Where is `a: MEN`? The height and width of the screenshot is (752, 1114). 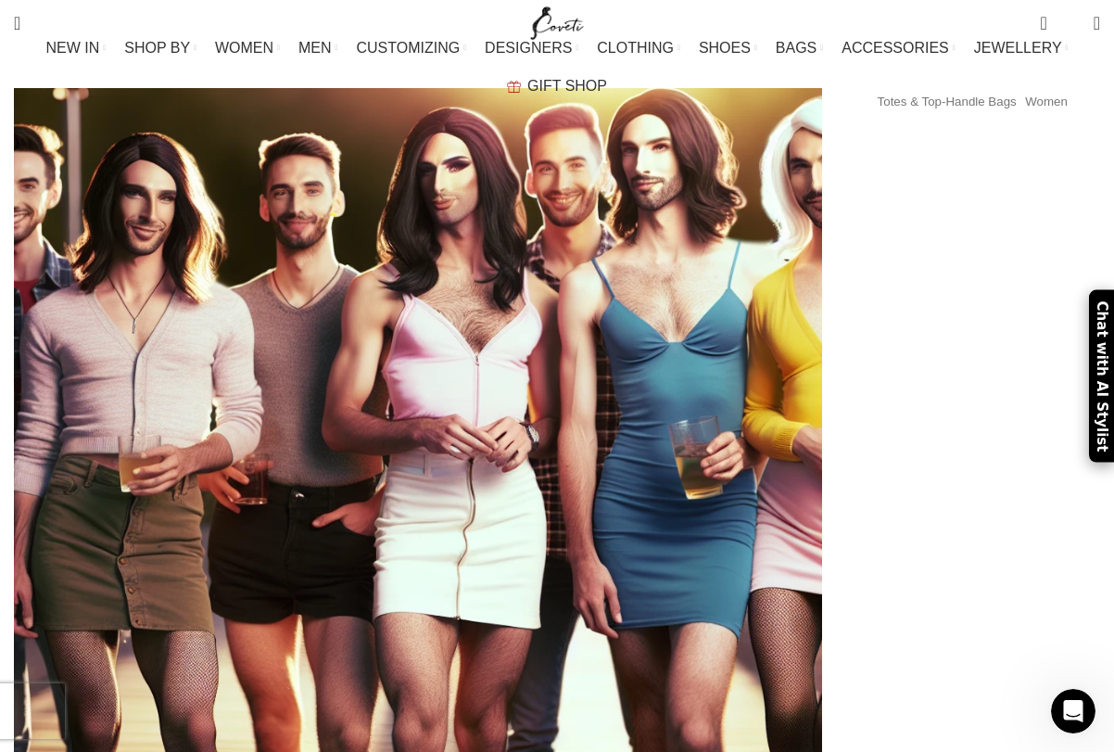 a: MEN is located at coordinates (318, 48).